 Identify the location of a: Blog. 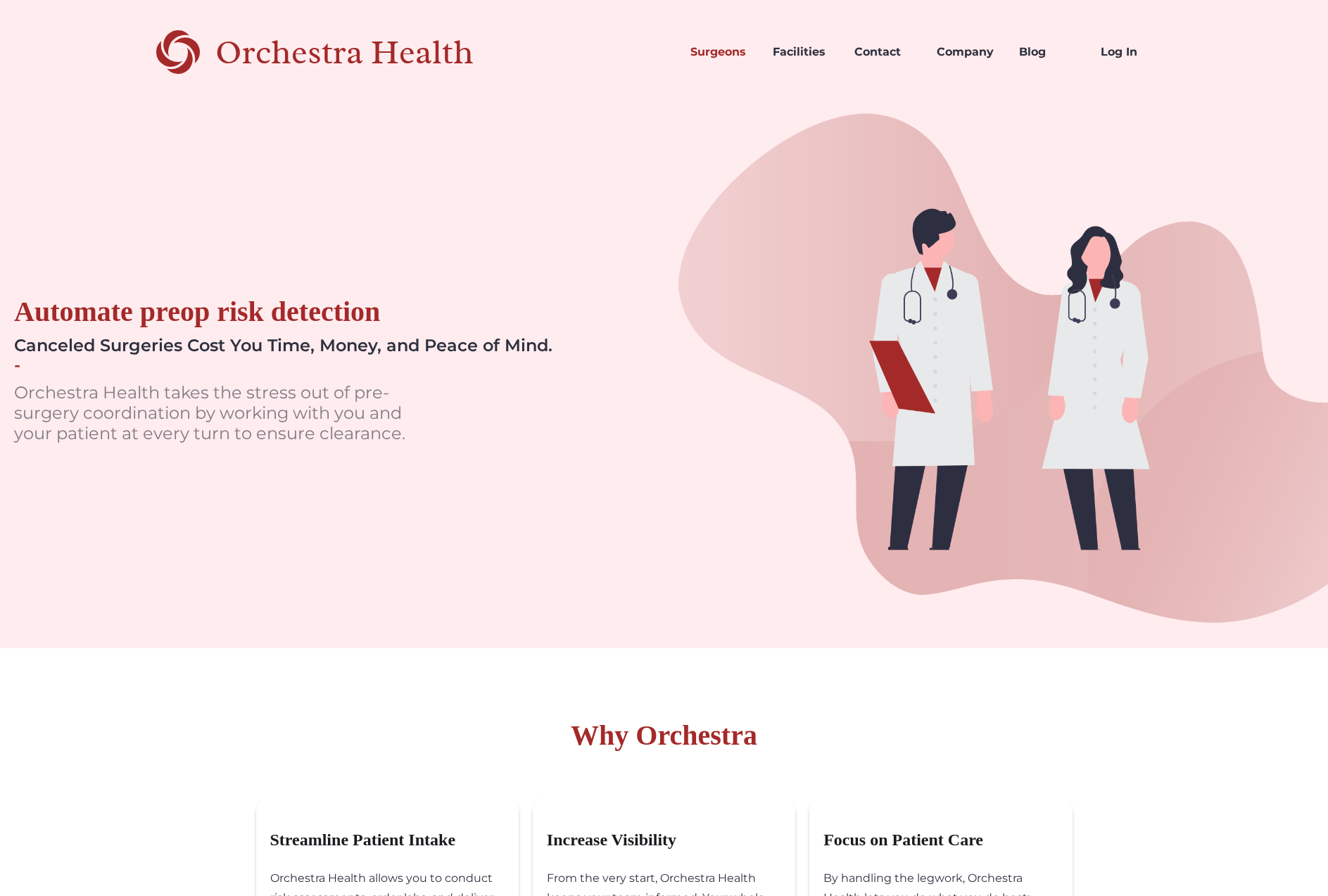
(1048, 52).